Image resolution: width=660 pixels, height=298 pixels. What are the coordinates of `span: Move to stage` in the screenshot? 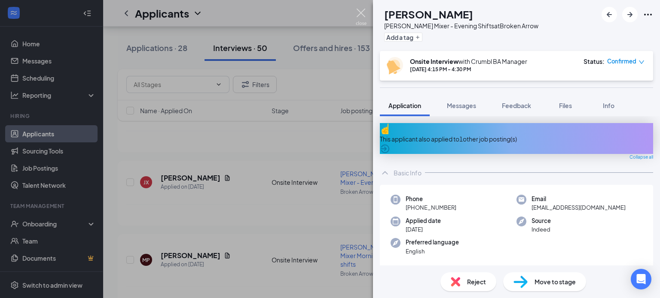 It's located at (555, 282).